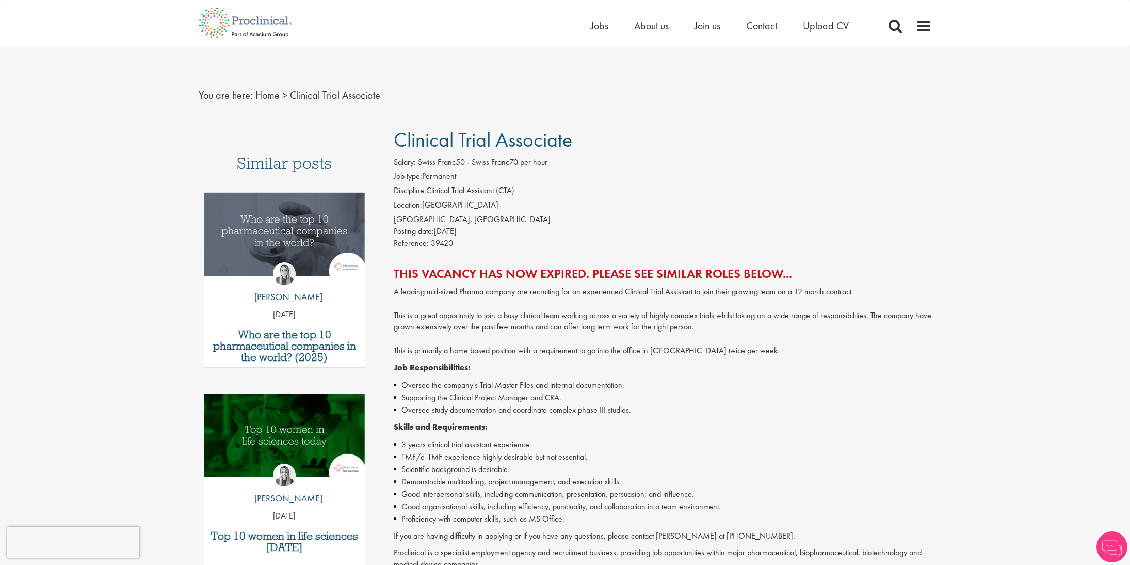 This screenshot has width=1130, height=565. Describe the element at coordinates (663, 506) in the screenshot. I see `li: Good organisational skills, including efficiency, punctuality, and collaboration in a team enviro...` at that location.